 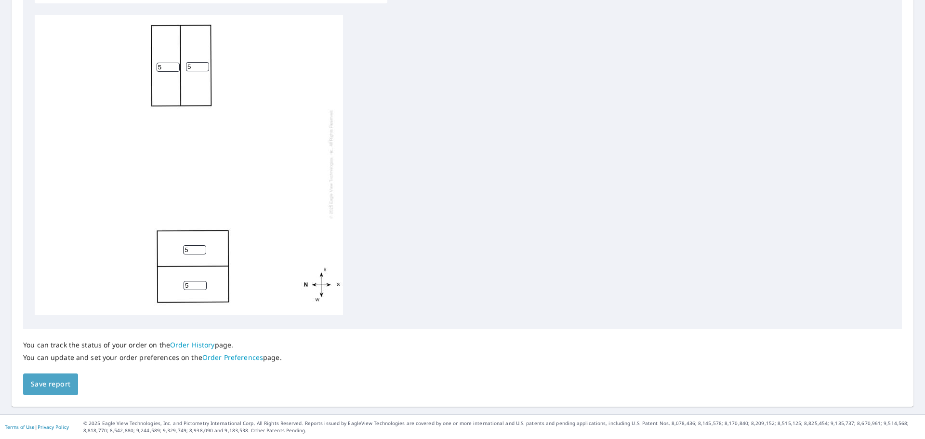 What do you see at coordinates (152, 345) in the screenshot?
I see `p: You can track the status of your order on the page.` at bounding box center [152, 345].